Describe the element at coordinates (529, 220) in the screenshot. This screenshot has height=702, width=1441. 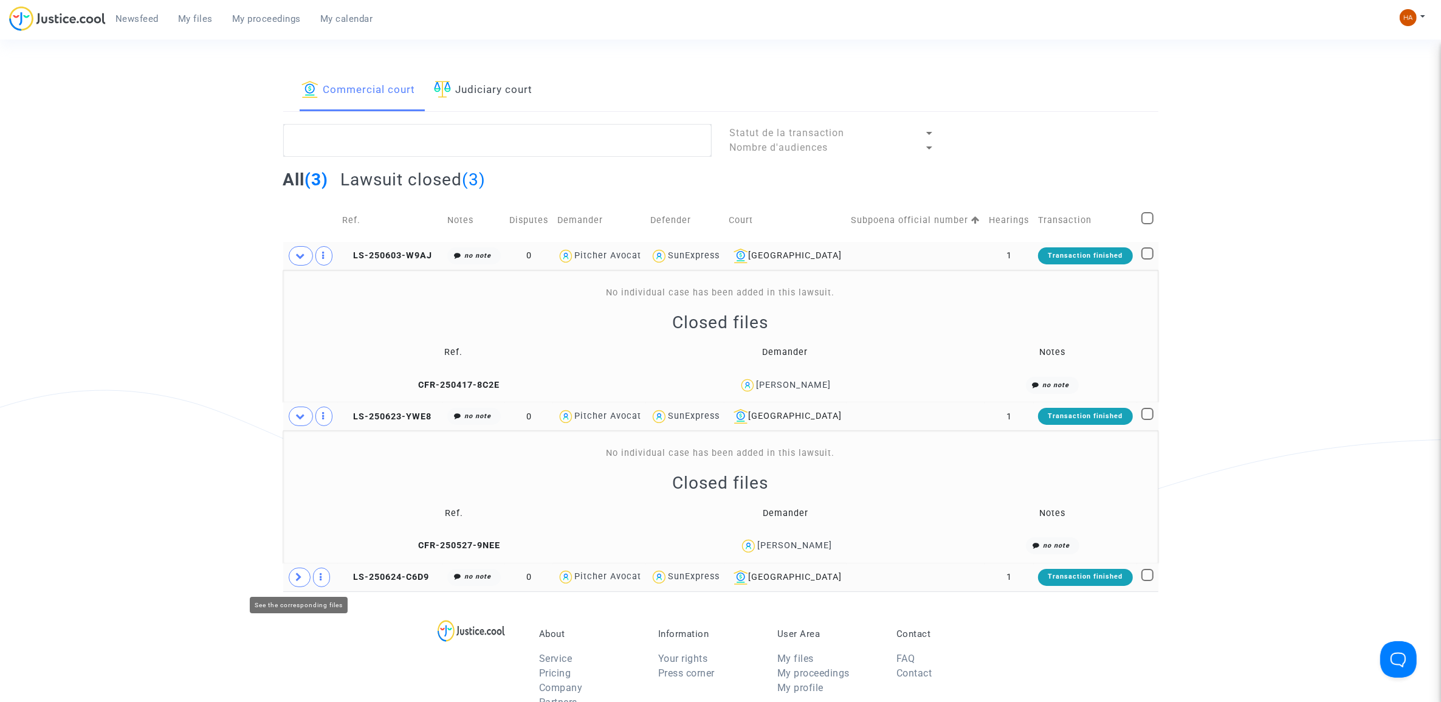
I see `td: Disputes` at that location.